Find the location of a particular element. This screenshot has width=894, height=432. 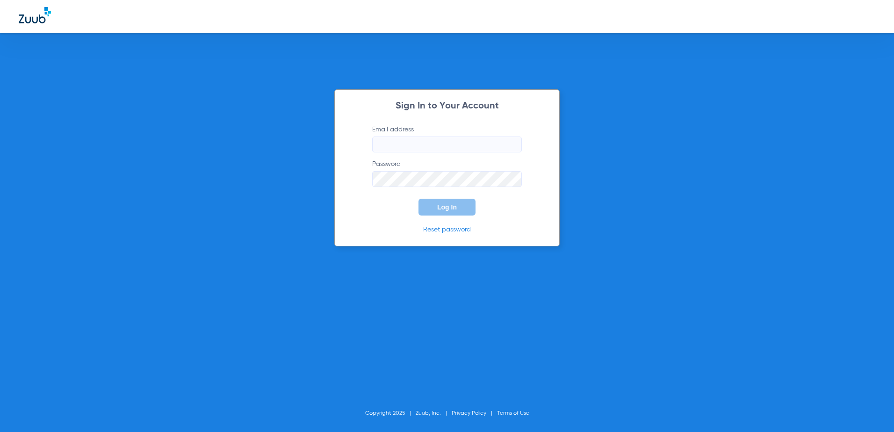

a: Privacy Policy is located at coordinates (469, 414).